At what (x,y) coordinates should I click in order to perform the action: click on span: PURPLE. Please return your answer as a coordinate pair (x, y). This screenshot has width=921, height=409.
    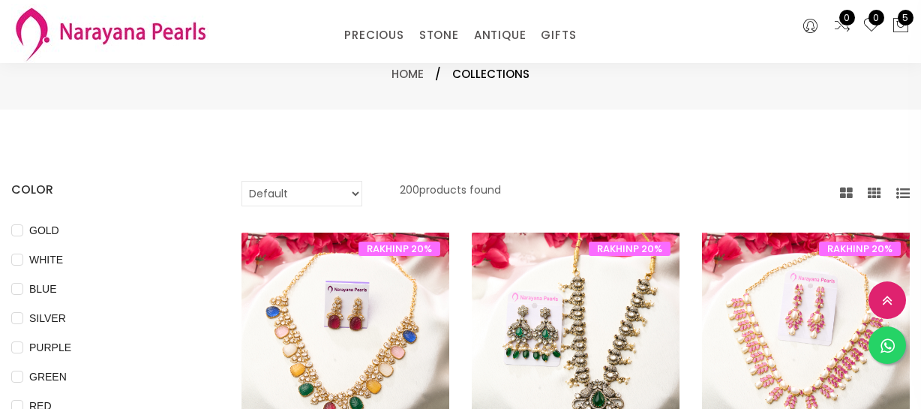
    Looking at the image, I should click on (50, 347).